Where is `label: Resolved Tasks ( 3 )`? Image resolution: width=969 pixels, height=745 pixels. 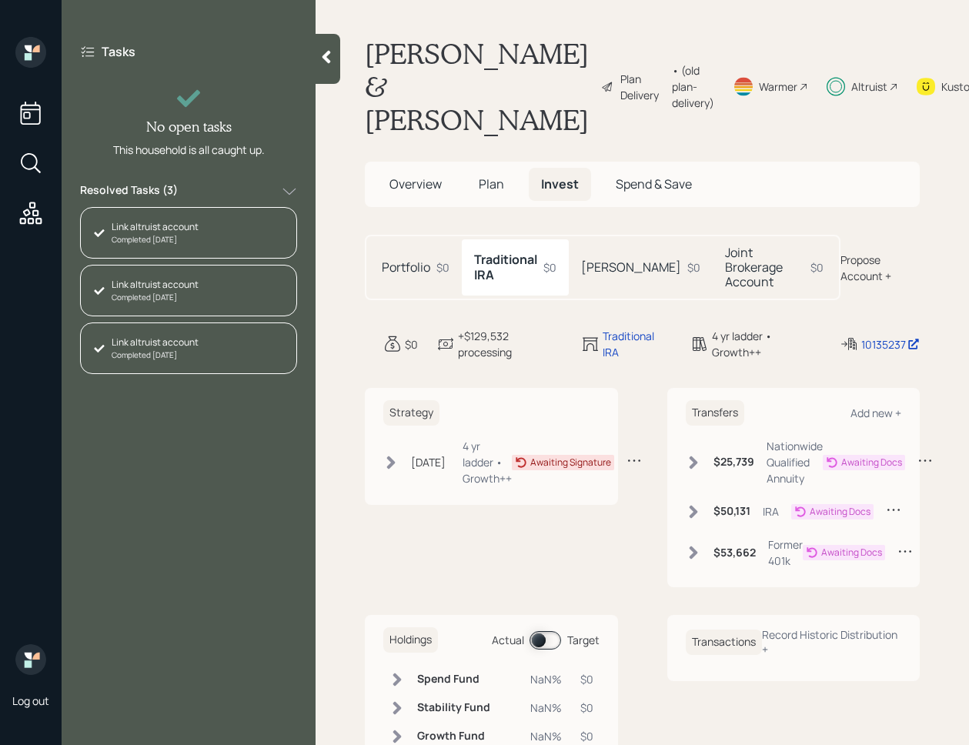
label: Resolved Tasks ( 3 ) is located at coordinates (129, 192).